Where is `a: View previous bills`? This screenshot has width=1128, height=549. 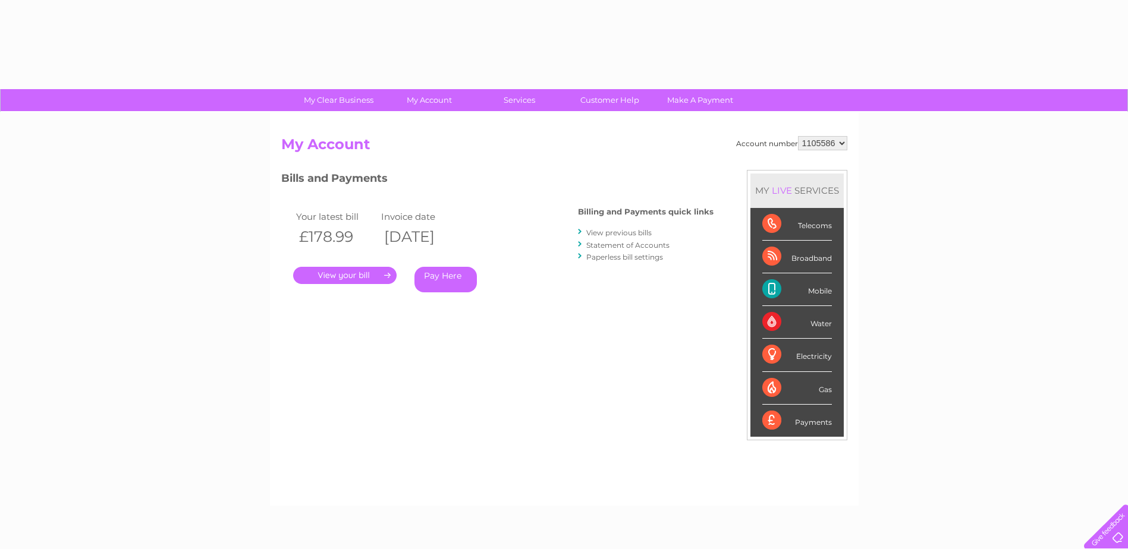 a: View previous bills is located at coordinates (619, 232).